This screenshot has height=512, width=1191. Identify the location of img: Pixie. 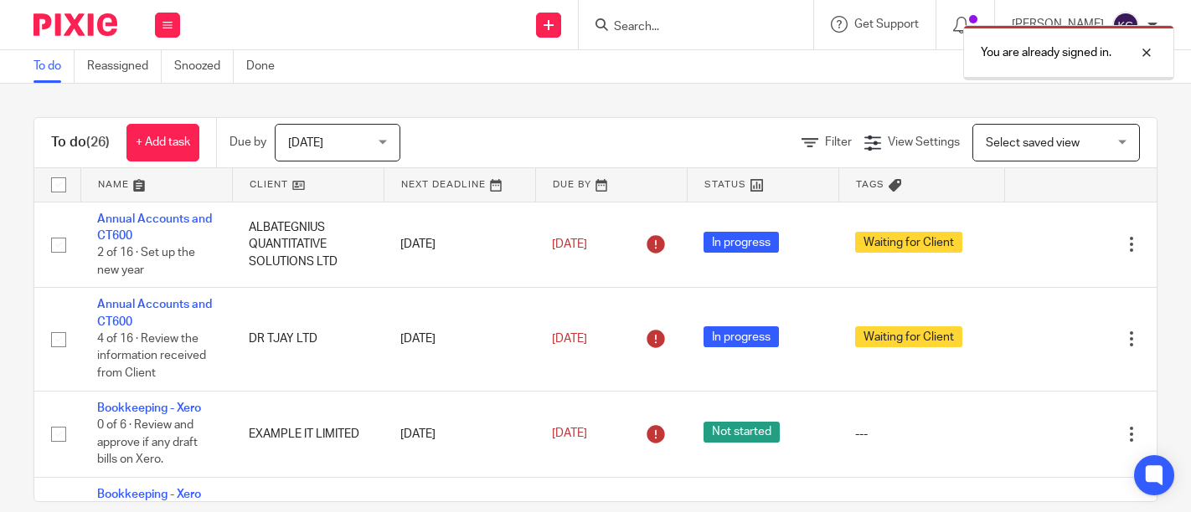
(75, 24).